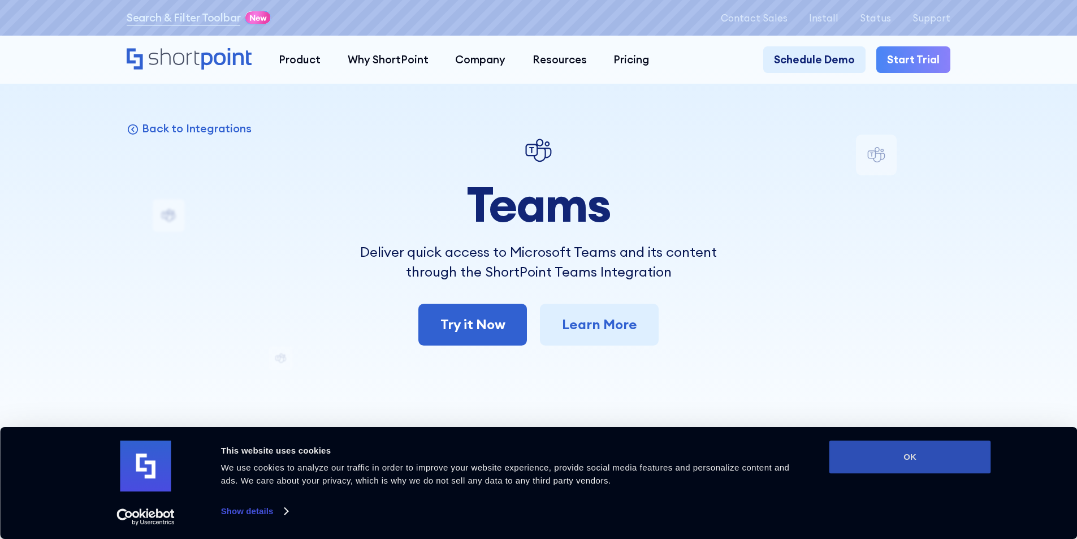 This screenshot has height=539, width=1077. What do you see at coordinates (599, 324) in the screenshot?
I see `a: Learn More` at bounding box center [599, 324].